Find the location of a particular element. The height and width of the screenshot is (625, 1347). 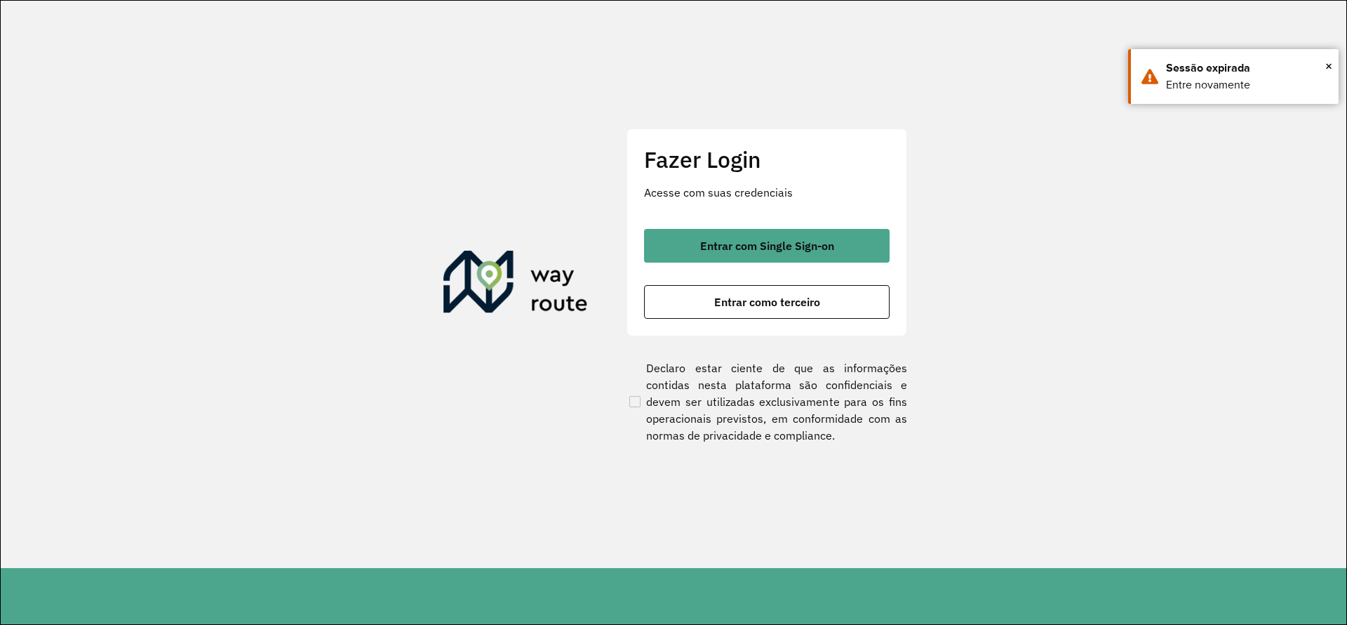

h2: Fazer Login is located at coordinates (767, 159).